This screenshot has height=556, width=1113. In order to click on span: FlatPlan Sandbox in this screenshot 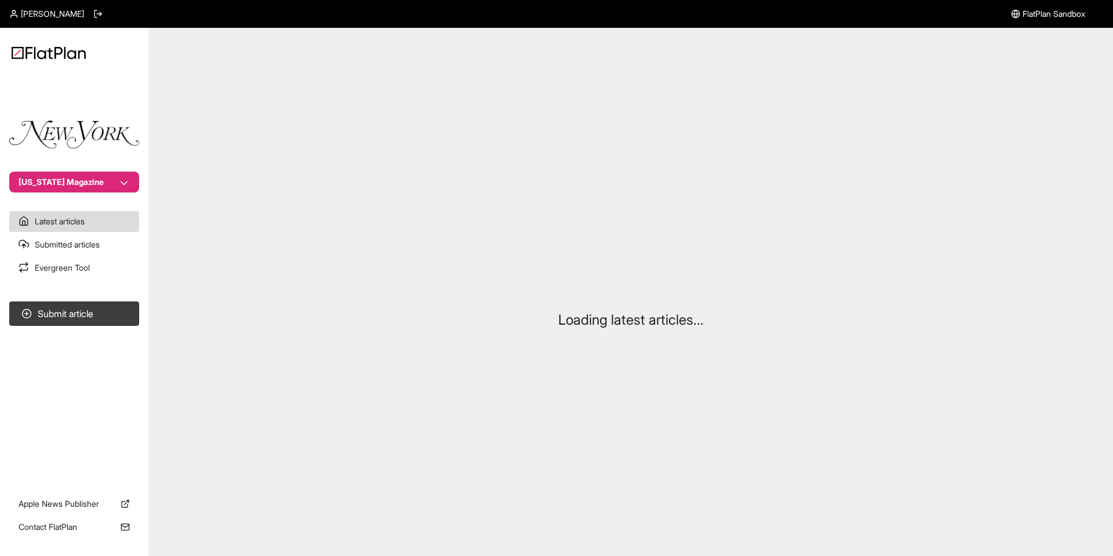, I will do `click(1054, 14)`.